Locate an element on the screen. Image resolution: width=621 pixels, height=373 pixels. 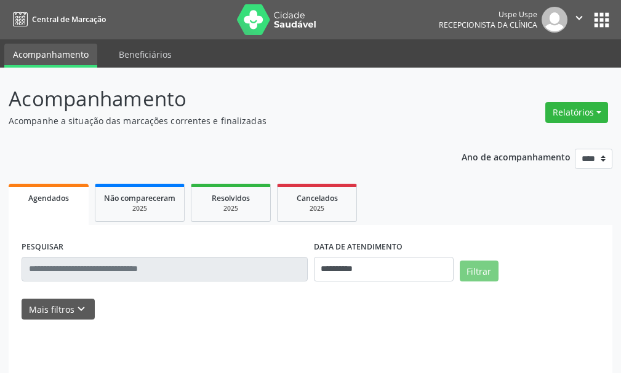
button: Filtrar is located at coordinates (478, 271).